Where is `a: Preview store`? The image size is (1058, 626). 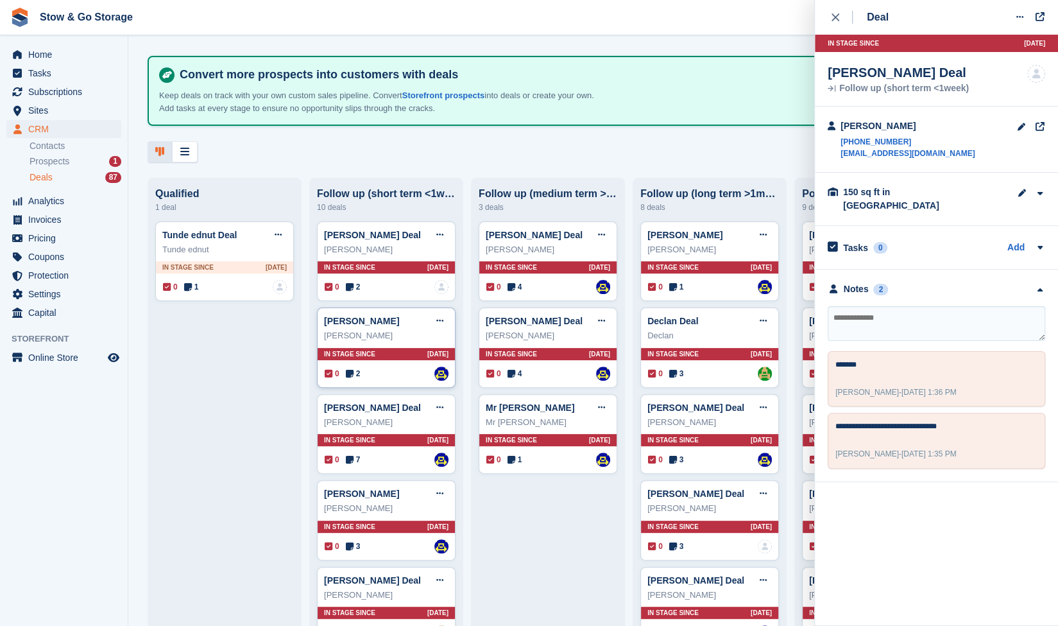
a: Preview store is located at coordinates (114, 357).